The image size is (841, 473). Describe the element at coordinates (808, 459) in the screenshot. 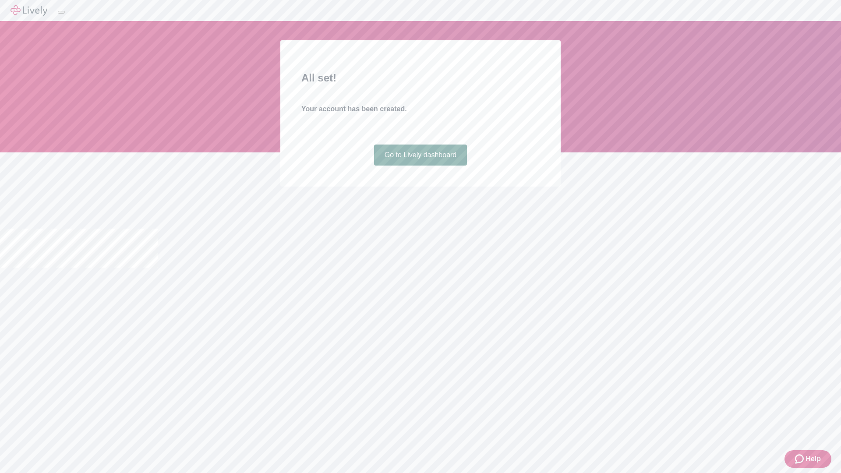

I see `button: Zendesk support iconHelp` at that location.